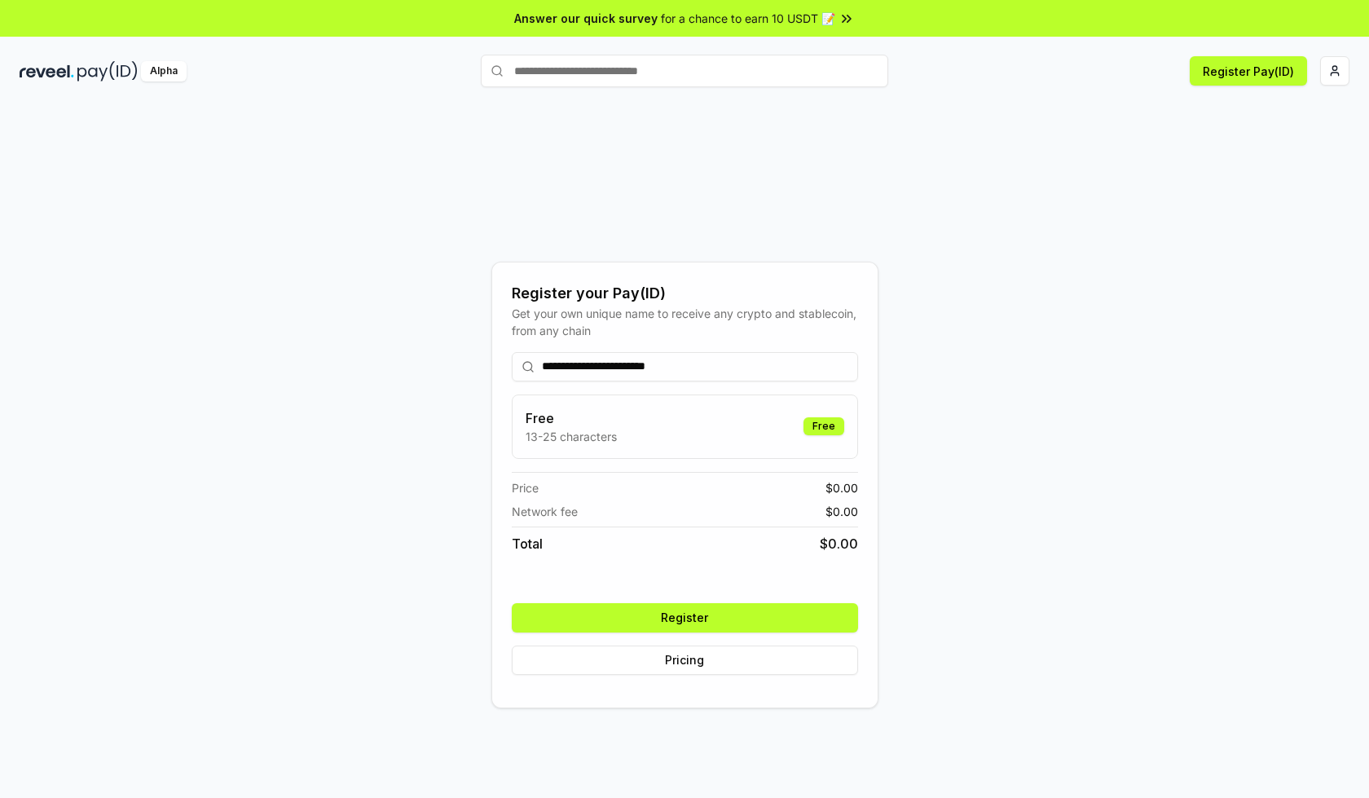 Image resolution: width=1369 pixels, height=798 pixels. I want to click on button: Register, so click(684, 618).